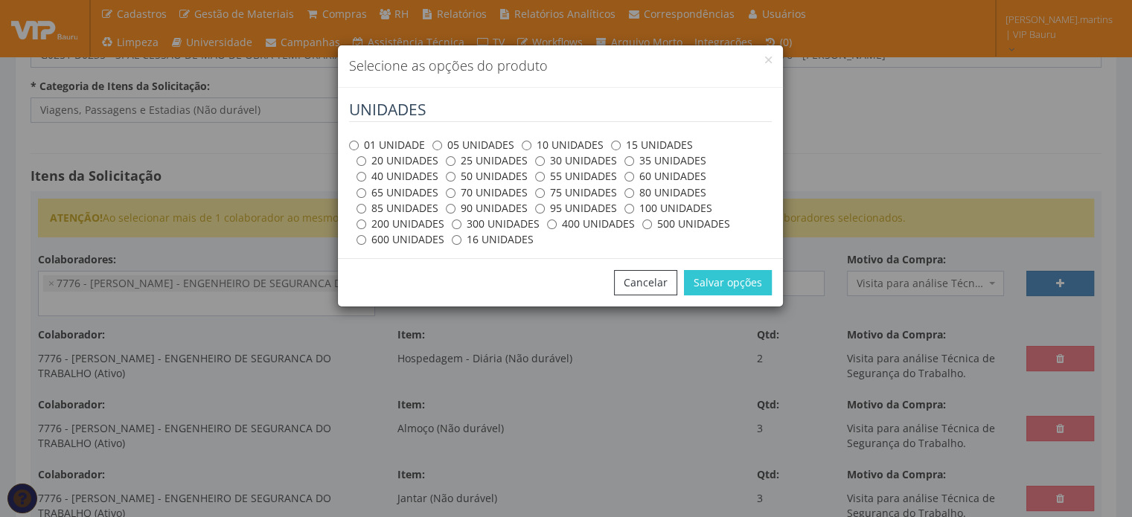 Image resolution: width=1132 pixels, height=517 pixels. What do you see at coordinates (561, 66) in the screenshot?
I see `h4: Selecione as opções do produto` at bounding box center [561, 66].